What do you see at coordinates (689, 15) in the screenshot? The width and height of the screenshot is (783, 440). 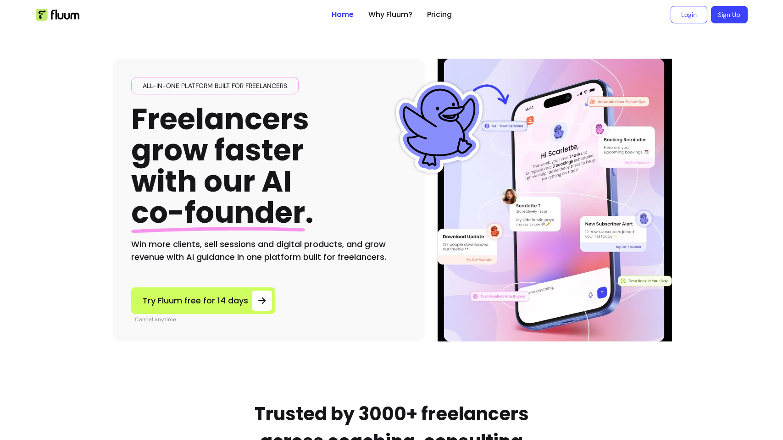 I see `a: Login` at bounding box center [689, 15].